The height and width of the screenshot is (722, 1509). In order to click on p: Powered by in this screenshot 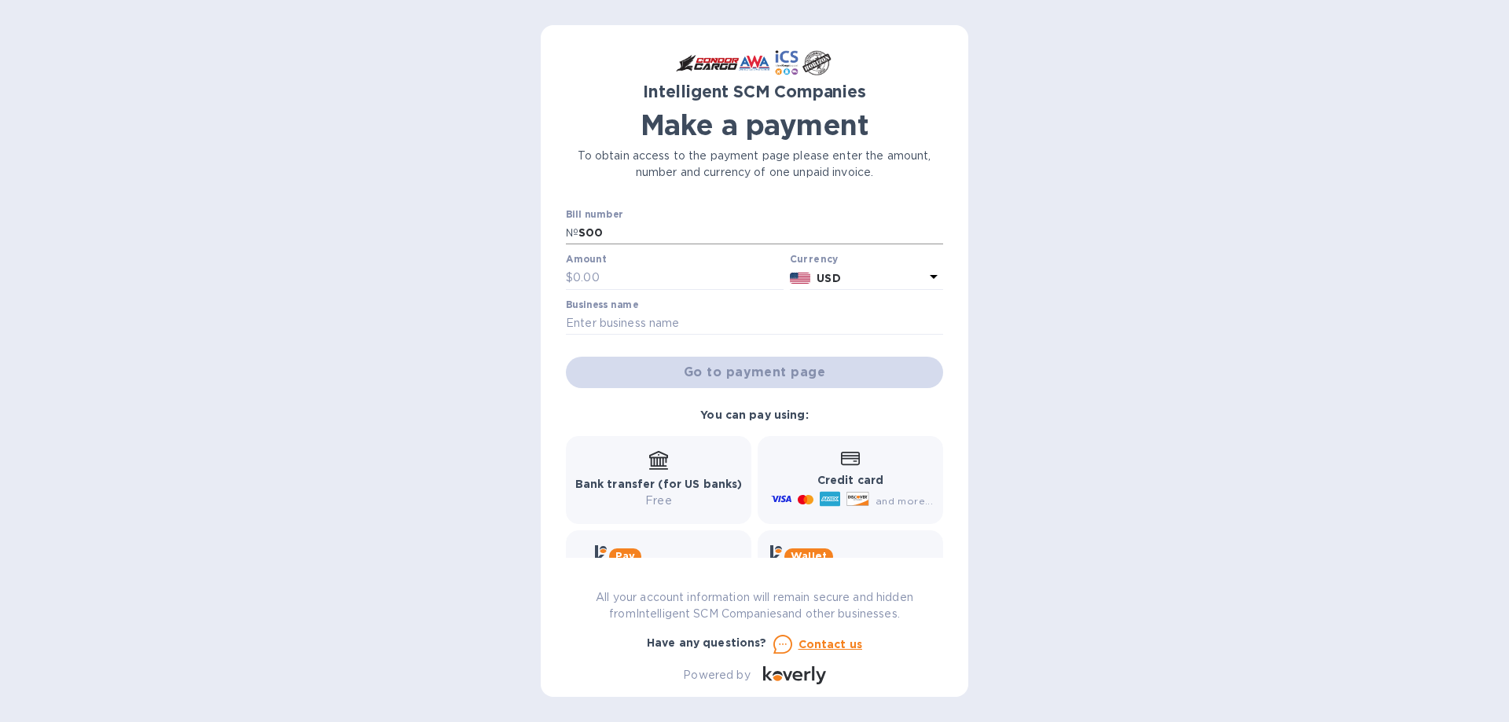, I will do `click(716, 675)`.